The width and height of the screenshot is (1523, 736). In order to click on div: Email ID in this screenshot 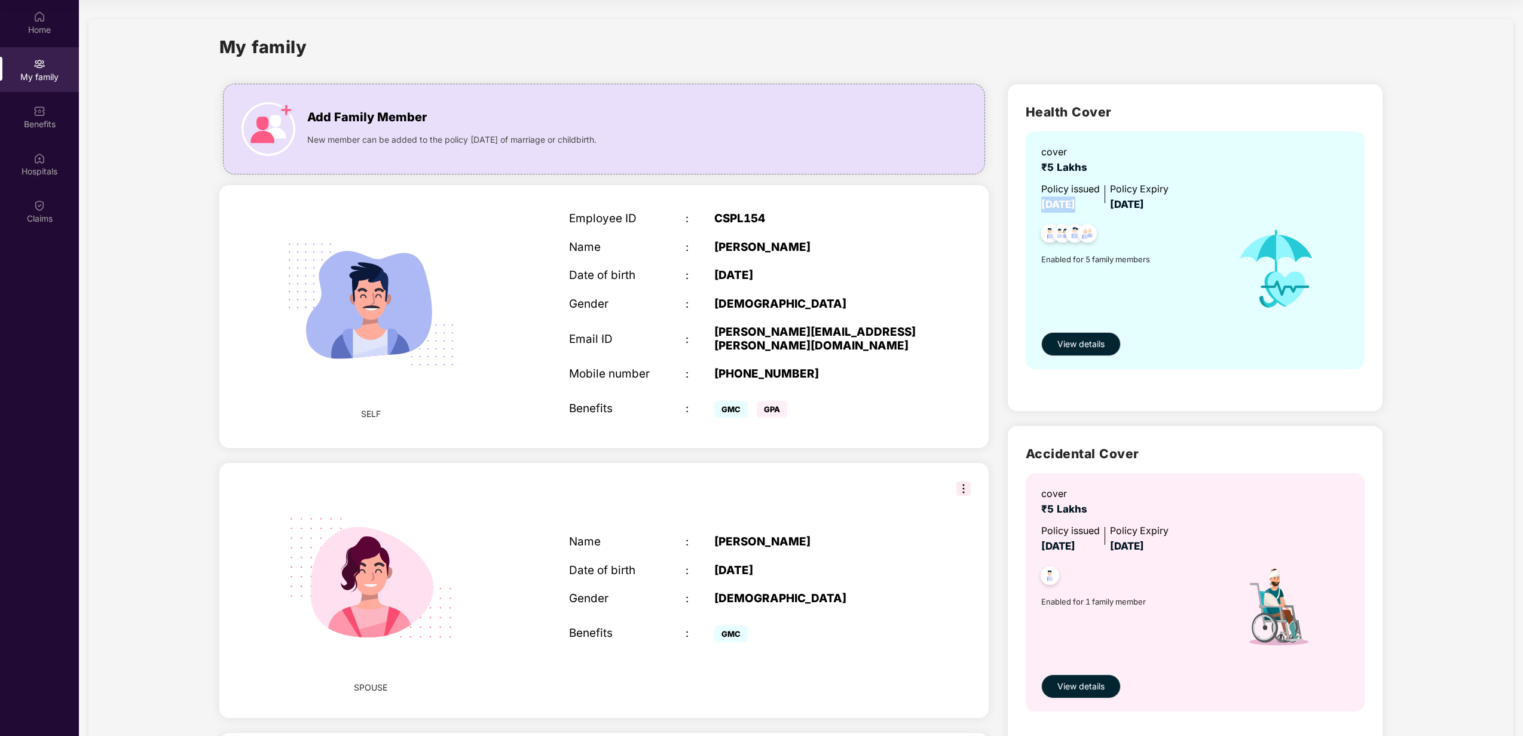, I will do `click(627, 339)`.